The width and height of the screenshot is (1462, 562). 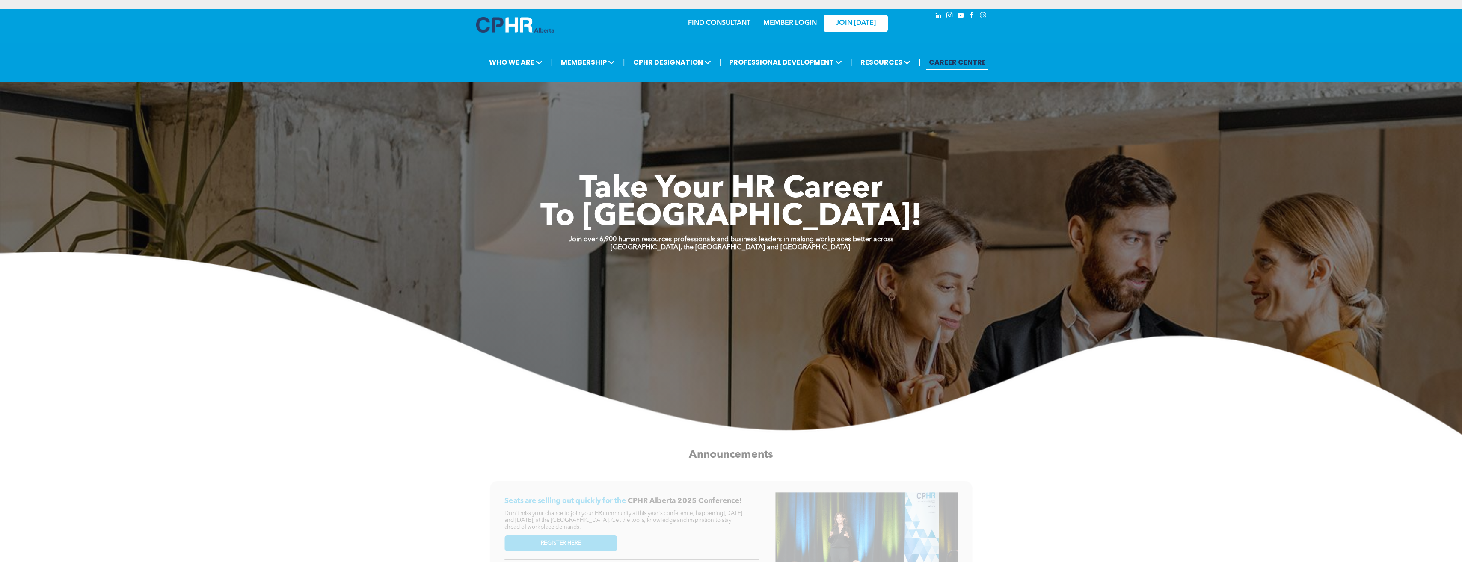 What do you see at coordinates (939, 16) in the screenshot?
I see `a: linkedin` at bounding box center [939, 16].